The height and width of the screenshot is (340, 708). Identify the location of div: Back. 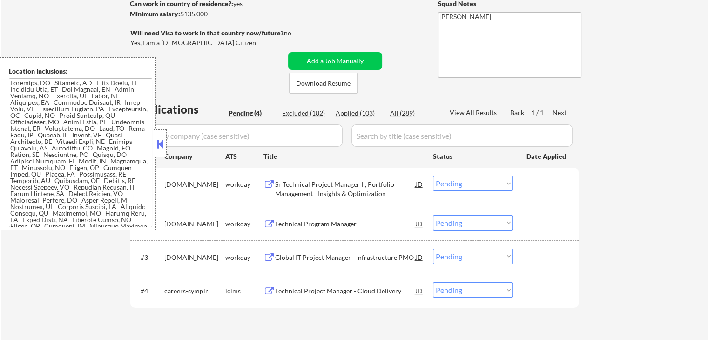
(518, 113).